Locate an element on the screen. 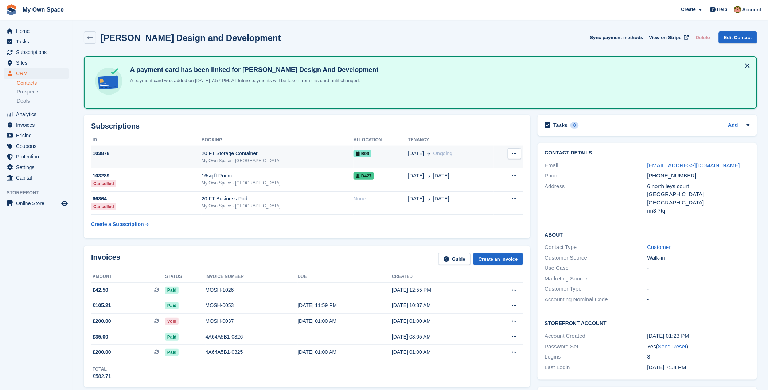 The width and height of the screenshot is (768, 390). a: Preview store is located at coordinates (65, 203).